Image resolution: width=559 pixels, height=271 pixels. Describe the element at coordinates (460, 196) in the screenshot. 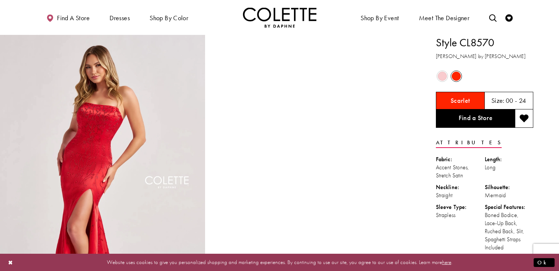

I see `div: Straight` at that location.